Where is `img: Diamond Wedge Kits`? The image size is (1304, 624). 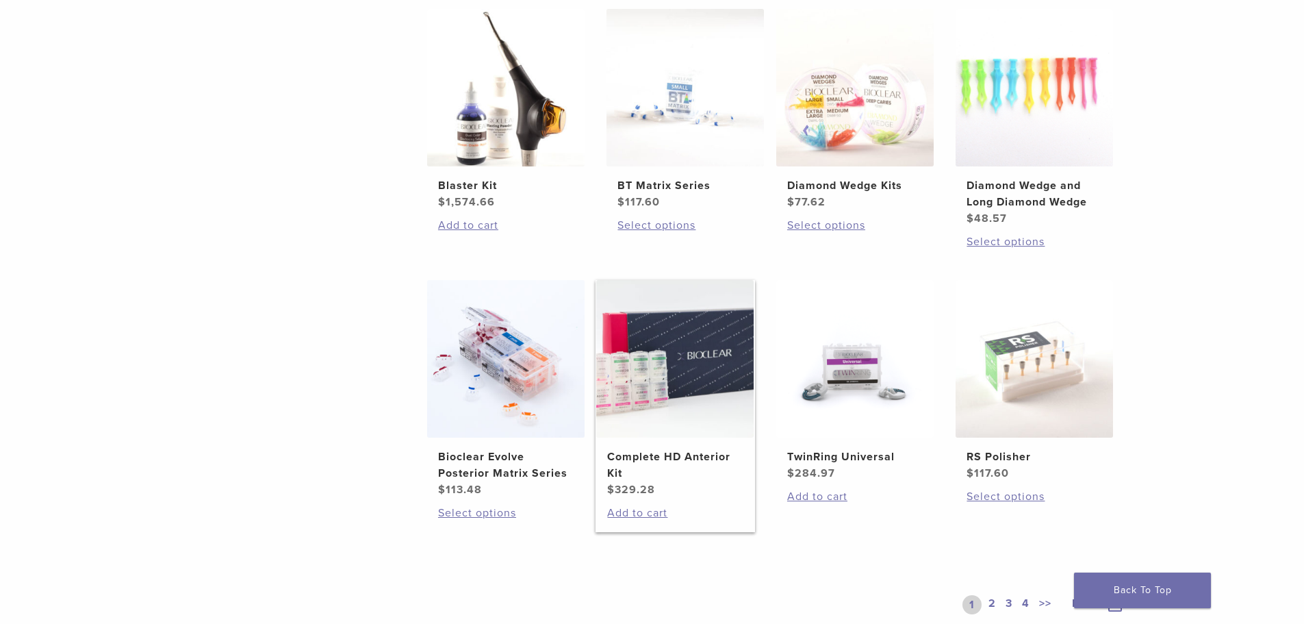 img: Diamond Wedge Kits is located at coordinates (855, 88).